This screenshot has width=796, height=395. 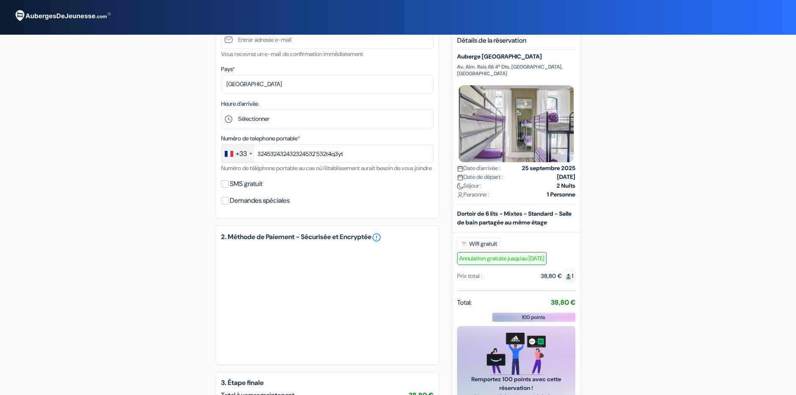 What do you see at coordinates (62, 16) in the screenshot?
I see `img: AubergesDeJeunesse.com` at bounding box center [62, 16].